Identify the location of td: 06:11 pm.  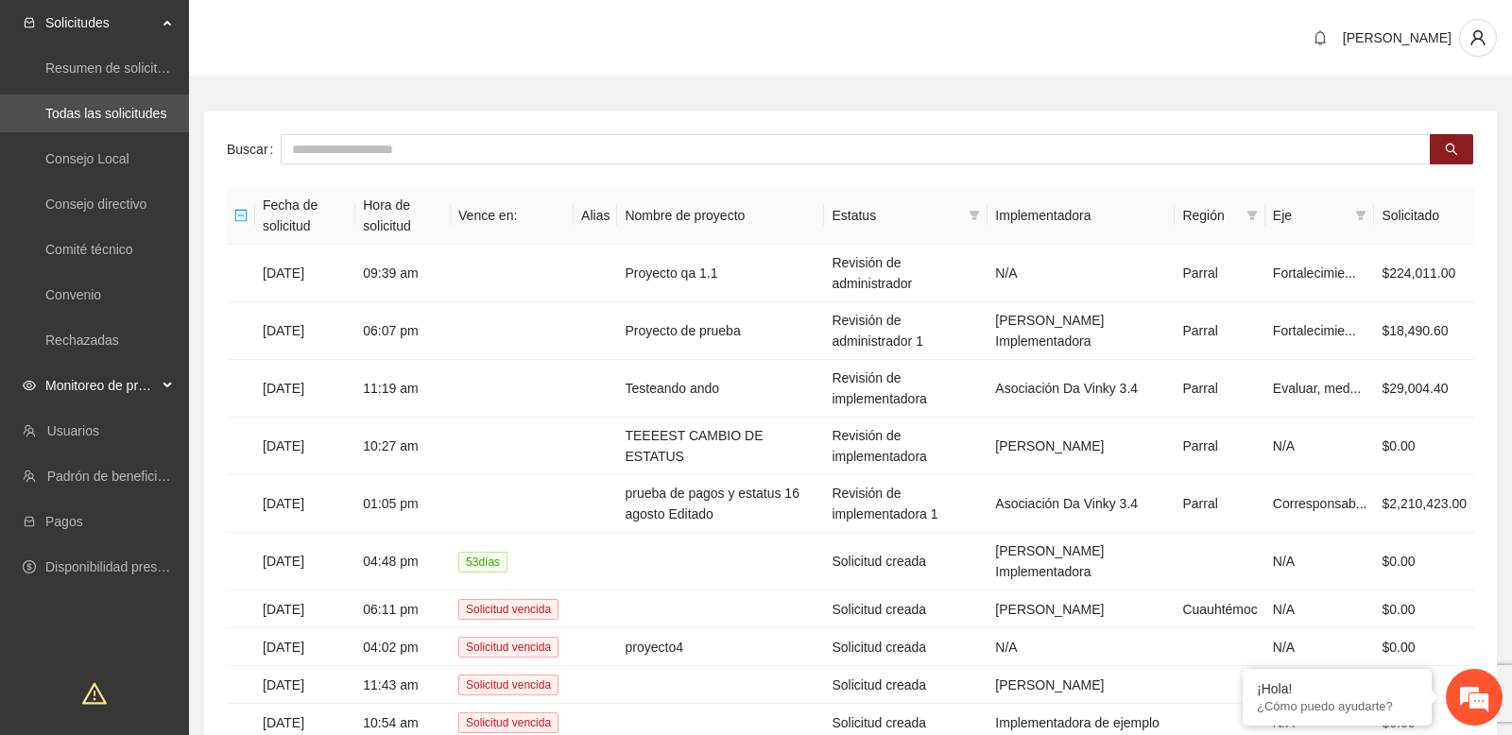
(403, 609).